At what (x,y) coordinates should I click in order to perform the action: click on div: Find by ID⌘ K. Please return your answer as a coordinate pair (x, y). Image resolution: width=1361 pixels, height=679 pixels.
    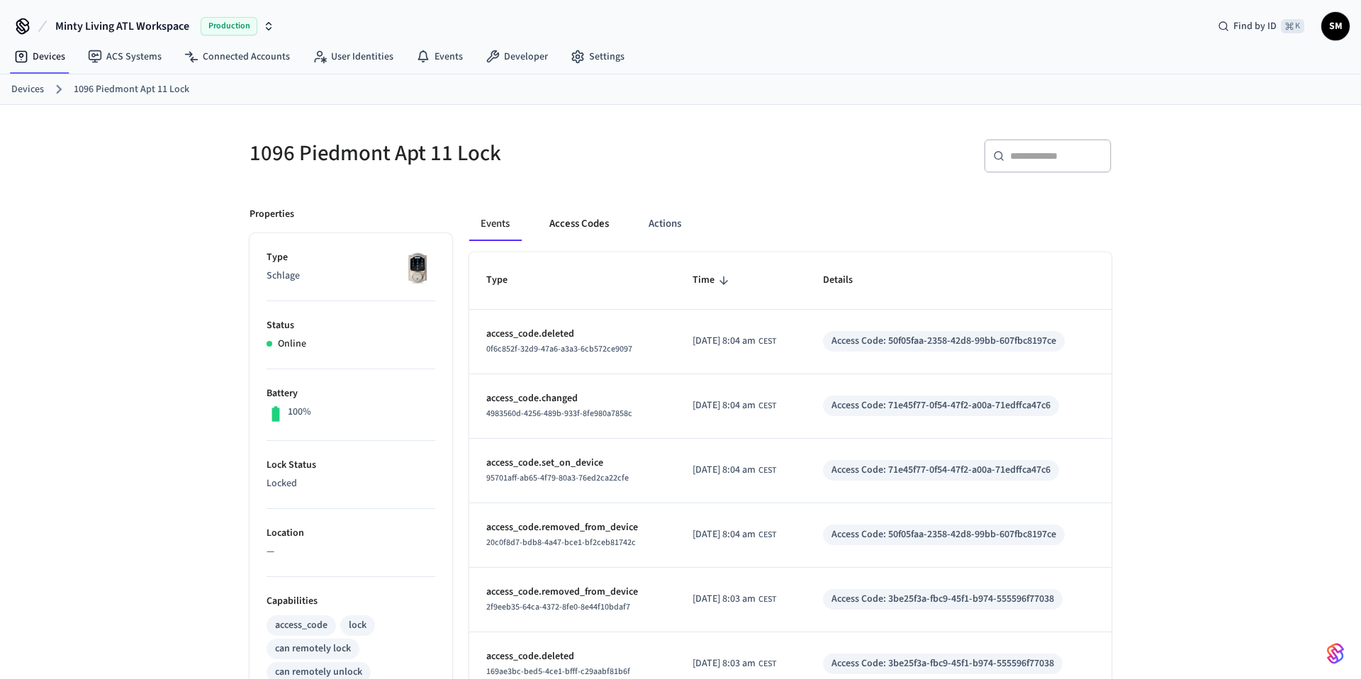
    Looking at the image, I should click on (1261, 26).